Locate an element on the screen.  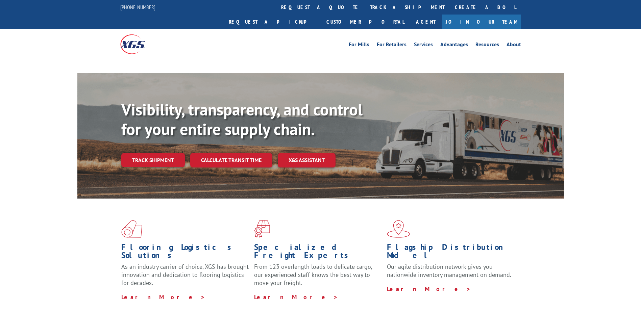
a: About is located at coordinates (514, 46).